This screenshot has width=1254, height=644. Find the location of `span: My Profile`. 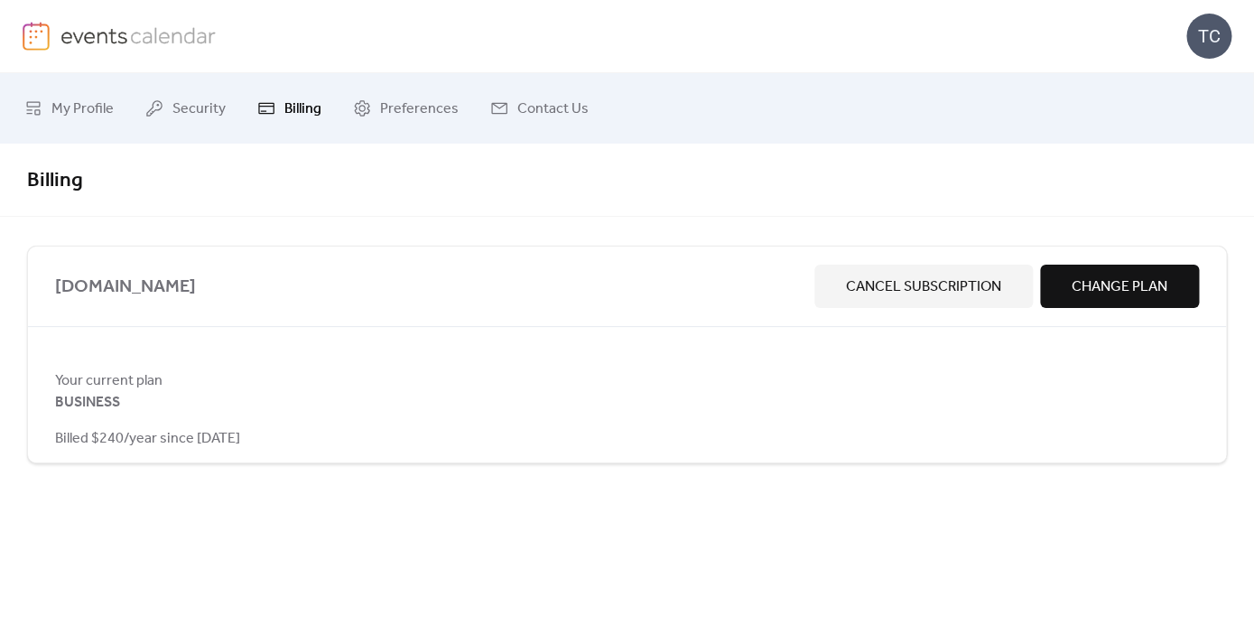

span: My Profile is located at coordinates (82, 109).